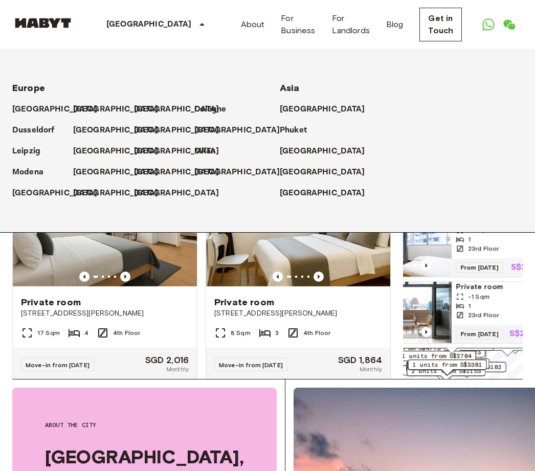  Describe the element at coordinates (105, 274) in the screenshot. I see `a: Marketing picture of unit SG-01-001-023-02Previous imagePrevious imagePrivate room[STREET_ADDRESS...` at that location.